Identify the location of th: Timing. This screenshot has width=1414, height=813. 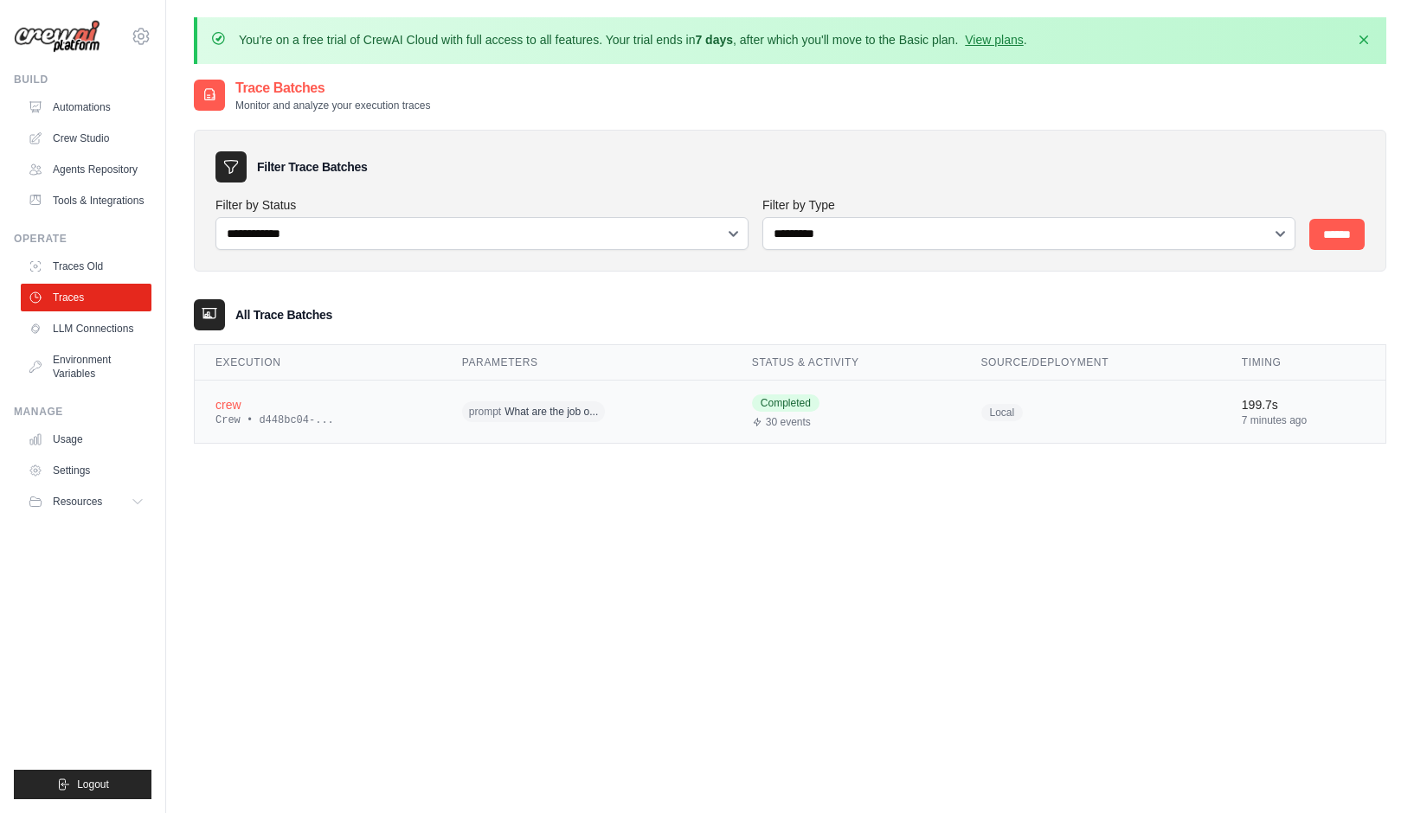
(1303, 363).